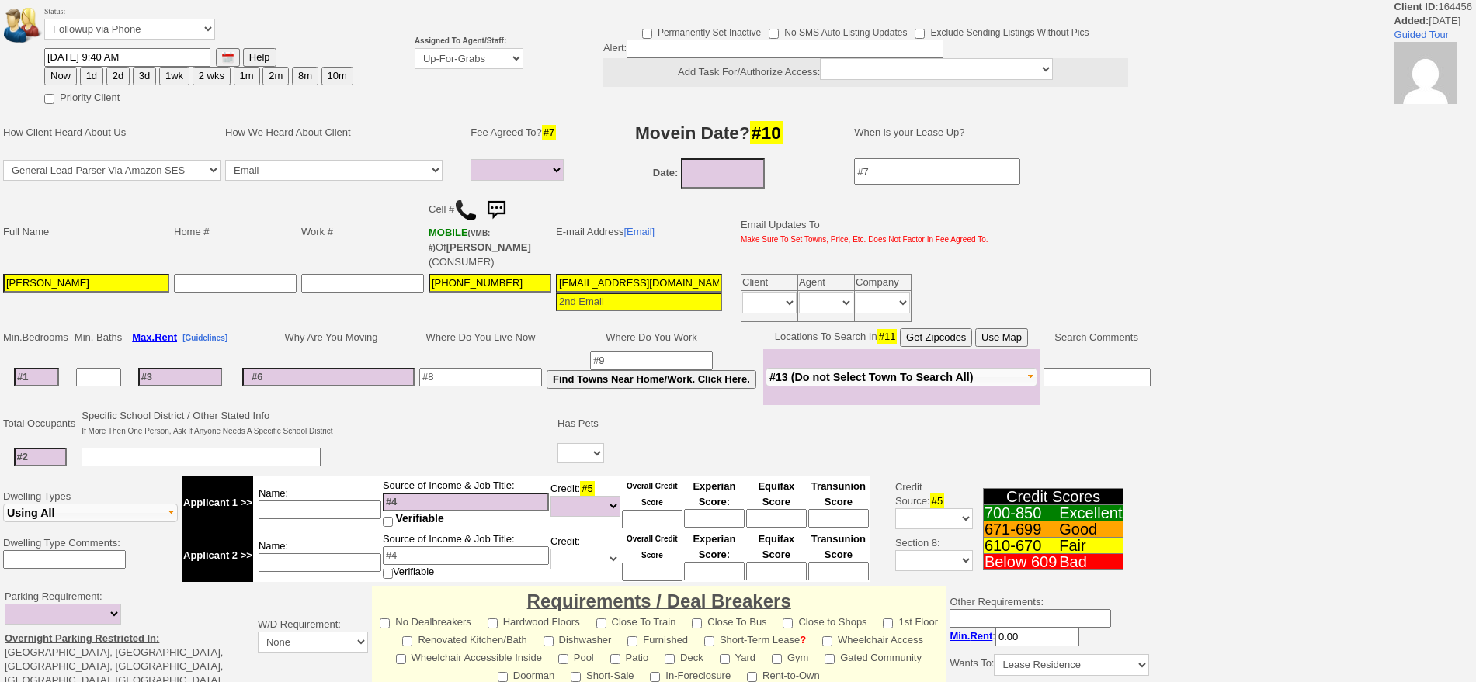 The height and width of the screenshot is (682, 1476). Describe the element at coordinates (342, 133) in the screenshot. I see `td: How We Heard About Client` at that location.